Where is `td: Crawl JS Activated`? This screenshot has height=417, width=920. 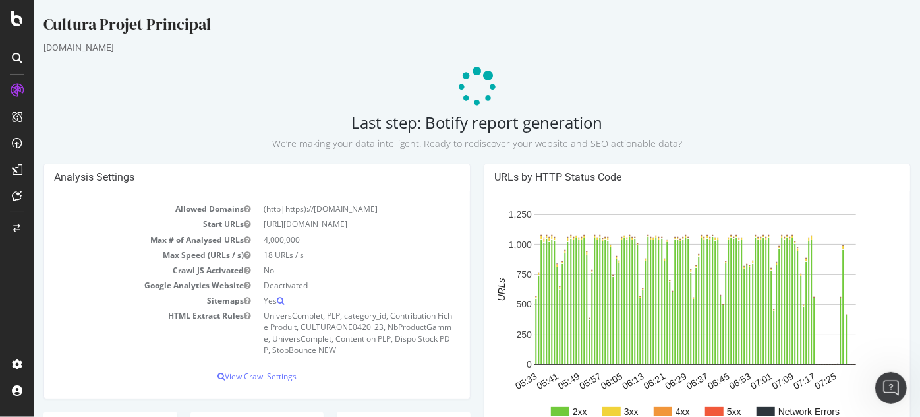 td: Crawl JS Activated is located at coordinates (121, 270).